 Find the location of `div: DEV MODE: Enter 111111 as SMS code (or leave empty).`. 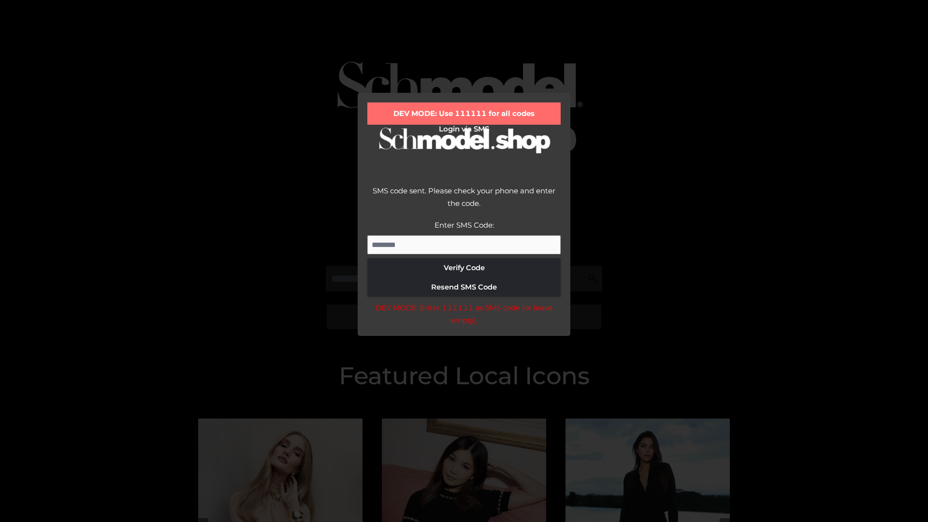

div: DEV MODE: Enter 111111 as SMS code (or leave empty). is located at coordinates (464, 314).